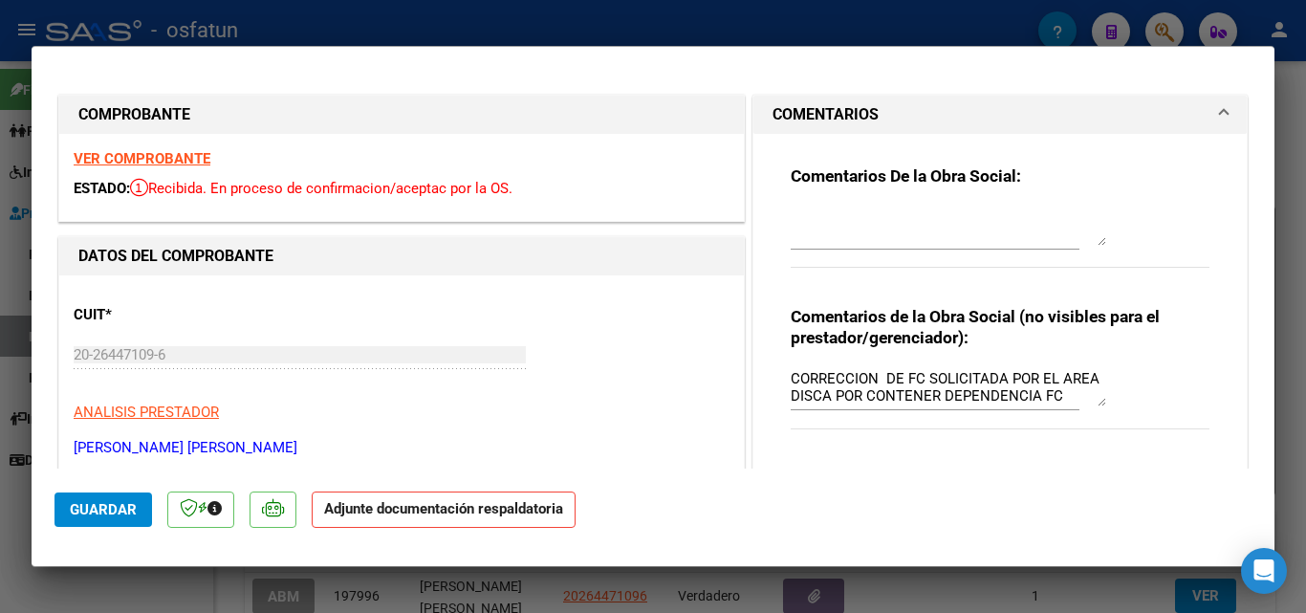 The width and height of the screenshot is (1306, 613). What do you see at coordinates (1000, 307) in the screenshot?
I see `div: COMENTARIOS` at bounding box center [1000, 307].